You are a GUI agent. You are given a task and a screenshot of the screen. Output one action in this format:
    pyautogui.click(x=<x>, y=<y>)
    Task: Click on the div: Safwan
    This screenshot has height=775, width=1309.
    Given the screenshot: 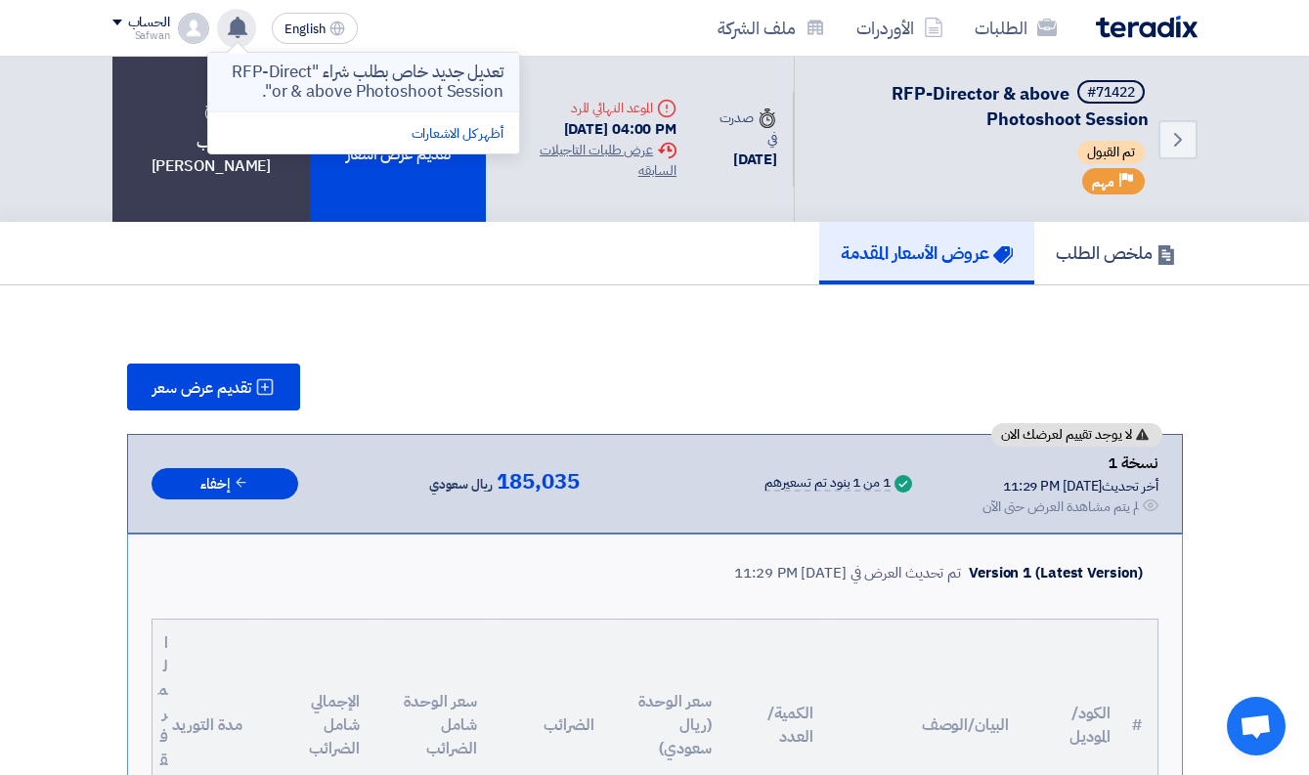 What is the action you would take?
    pyautogui.click(x=141, y=35)
    